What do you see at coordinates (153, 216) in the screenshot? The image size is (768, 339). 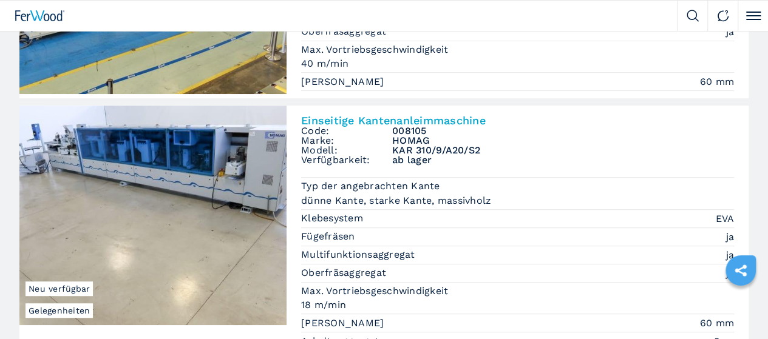 I see `img: Einseitige Kantenanleimmaschine HOMAG KAR 310/9/A20/S2` at bounding box center [153, 216].